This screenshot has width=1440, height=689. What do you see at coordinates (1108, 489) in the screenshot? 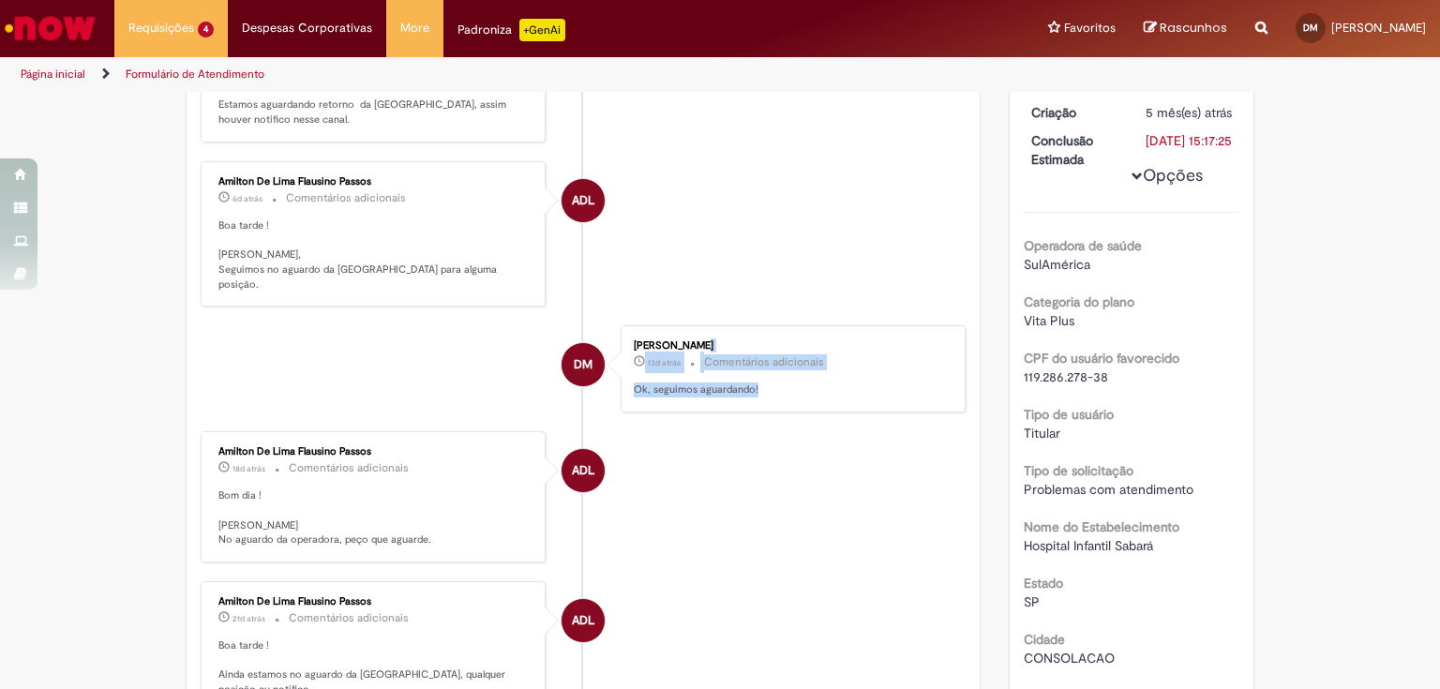
I see `span: Problemas com atendimento` at bounding box center [1108, 489].